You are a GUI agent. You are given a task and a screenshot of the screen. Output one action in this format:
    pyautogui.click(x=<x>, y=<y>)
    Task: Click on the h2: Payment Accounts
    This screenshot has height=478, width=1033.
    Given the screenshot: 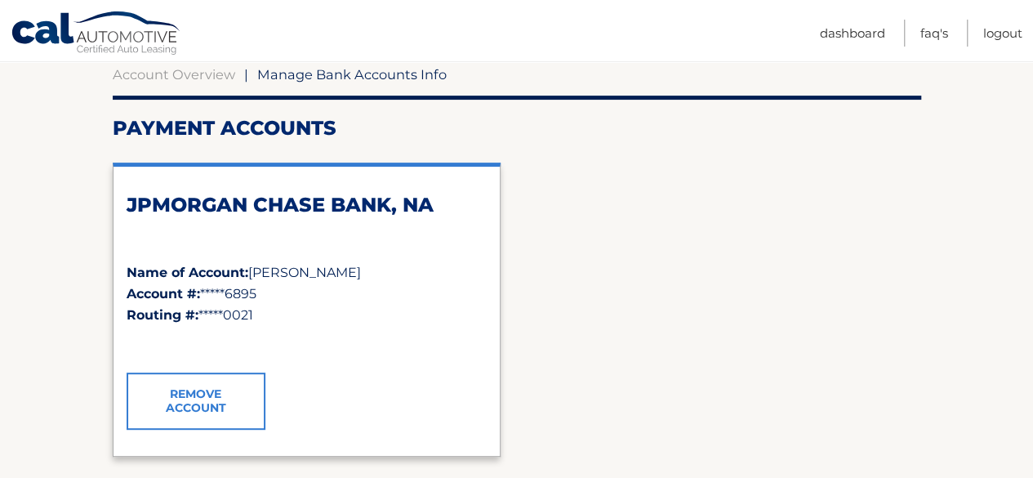 What is the action you would take?
    pyautogui.click(x=517, y=128)
    